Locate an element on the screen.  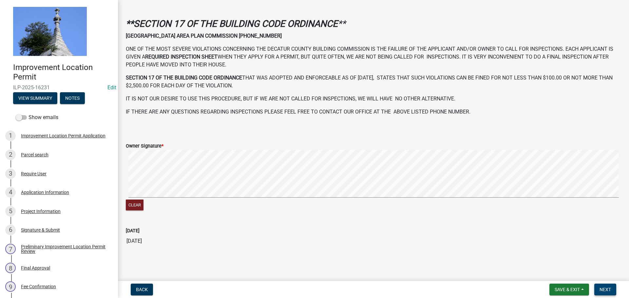
span: Back is located at coordinates (142, 290).